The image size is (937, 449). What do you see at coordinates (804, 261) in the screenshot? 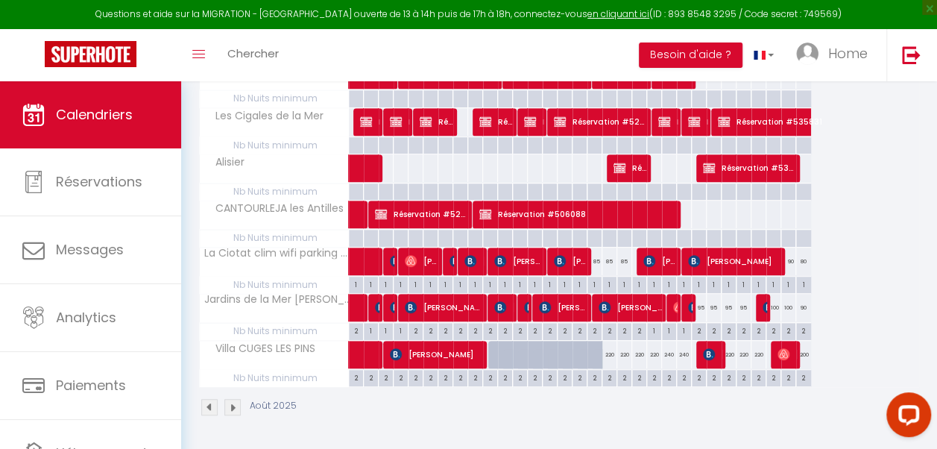
I see `div: 80` at bounding box center [804, 261].